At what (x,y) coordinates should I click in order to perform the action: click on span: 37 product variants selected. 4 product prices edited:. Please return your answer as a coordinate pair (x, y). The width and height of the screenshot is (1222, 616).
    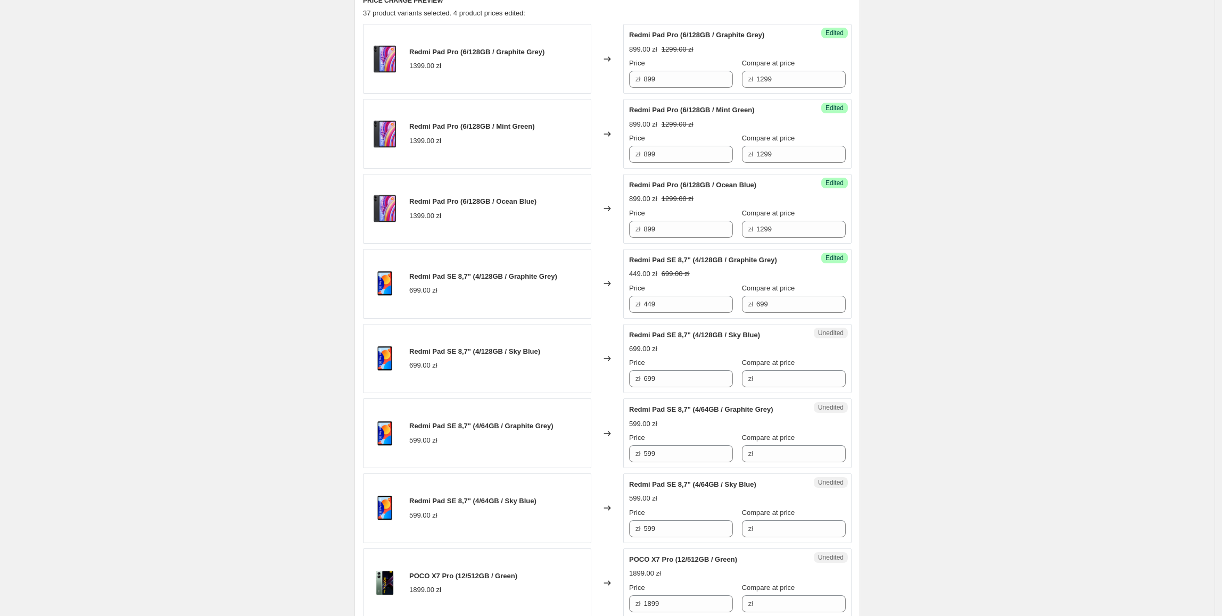
    Looking at the image, I should click on (444, 13).